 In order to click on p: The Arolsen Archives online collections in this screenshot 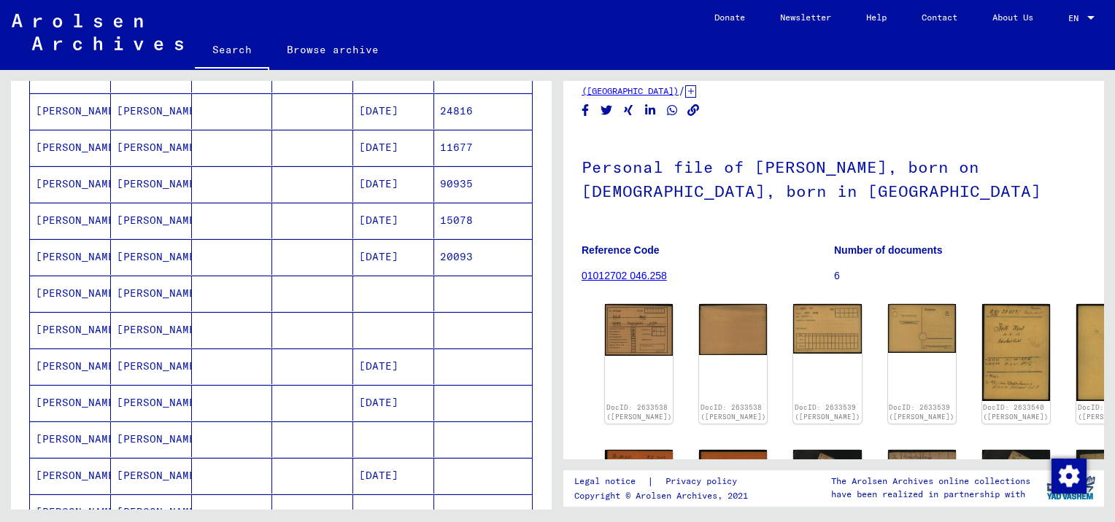, I will do `click(930, 481)`.